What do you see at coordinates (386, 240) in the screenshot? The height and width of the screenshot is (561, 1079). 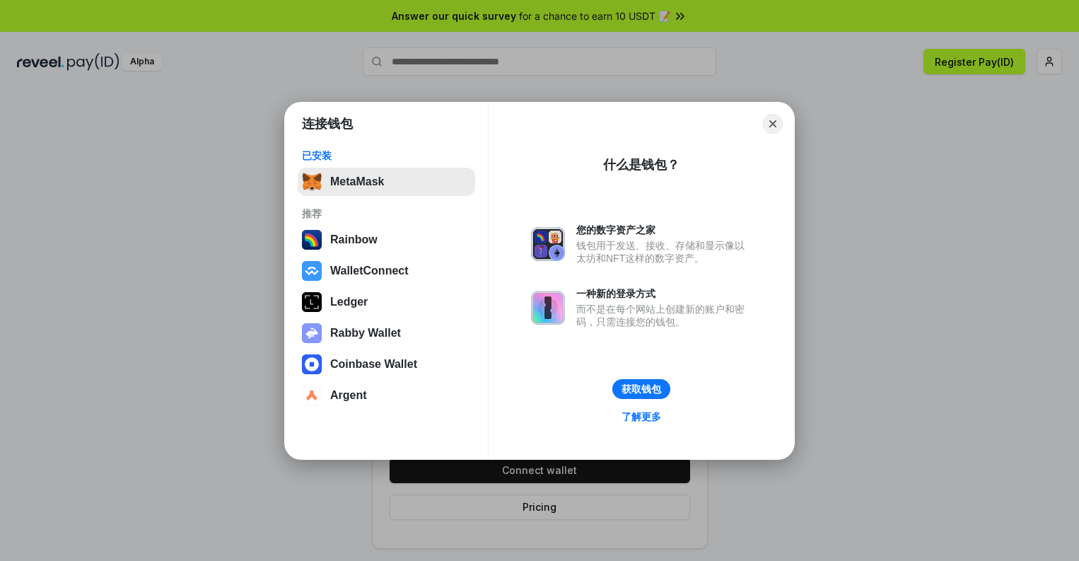 I see `button: Rainbow` at bounding box center [386, 240].